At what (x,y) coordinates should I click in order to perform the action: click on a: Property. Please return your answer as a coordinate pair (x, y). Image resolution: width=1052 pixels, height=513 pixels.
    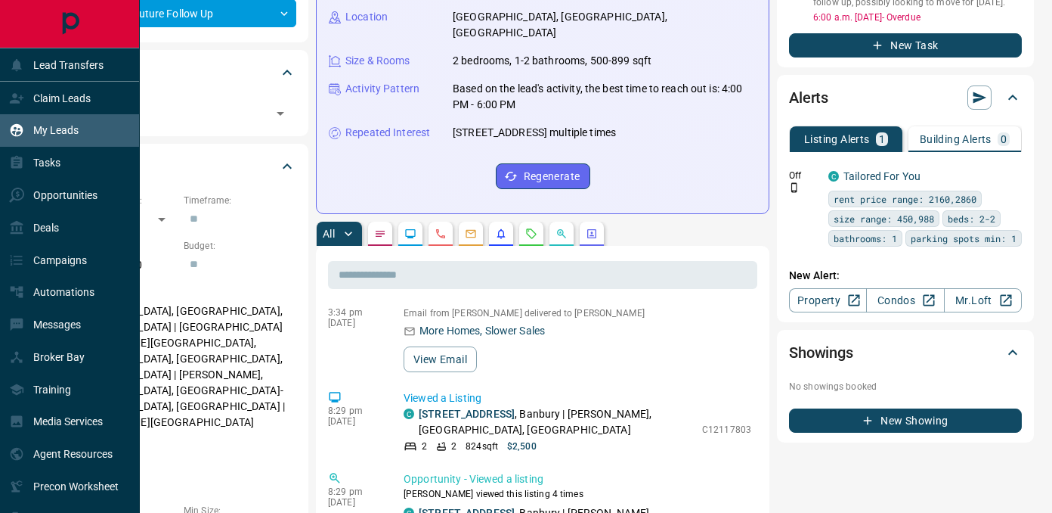
    Looking at the image, I should click on (828, 300).